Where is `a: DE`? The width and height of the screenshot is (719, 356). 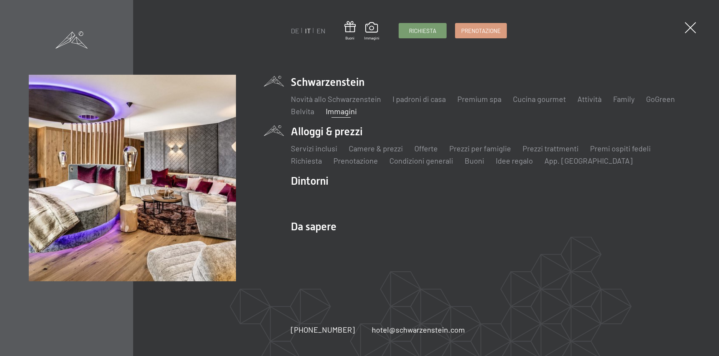
a: DE is located at coordinates (295, 31).